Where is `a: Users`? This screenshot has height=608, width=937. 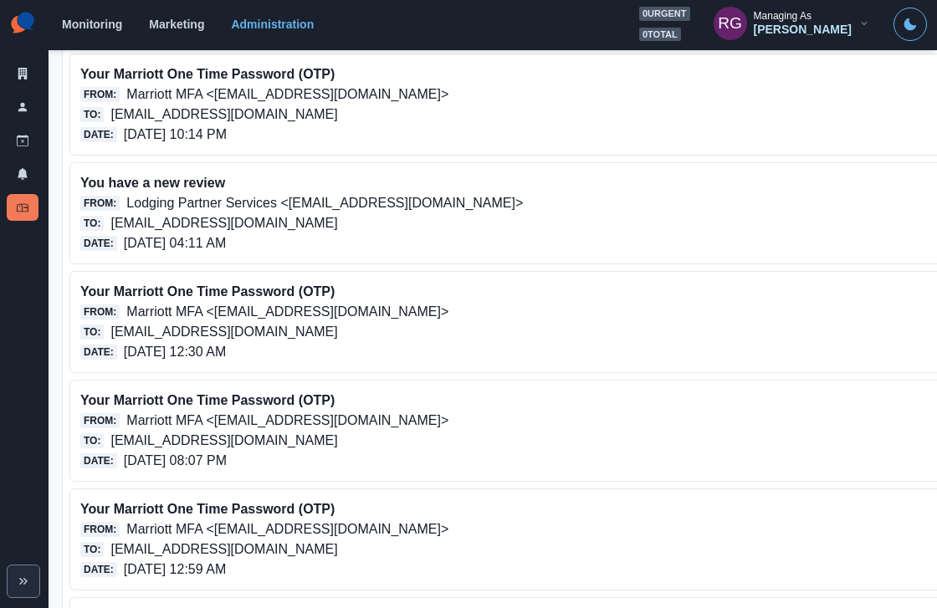
a: Users is located at coordinates (23, 107).